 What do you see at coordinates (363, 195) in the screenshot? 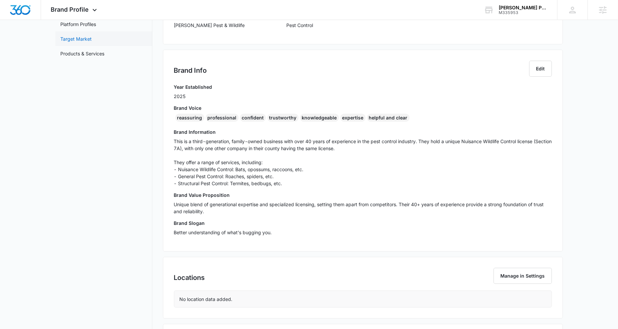
I see `h3: Brand Value Proposition` at bounding box center [363, 195].